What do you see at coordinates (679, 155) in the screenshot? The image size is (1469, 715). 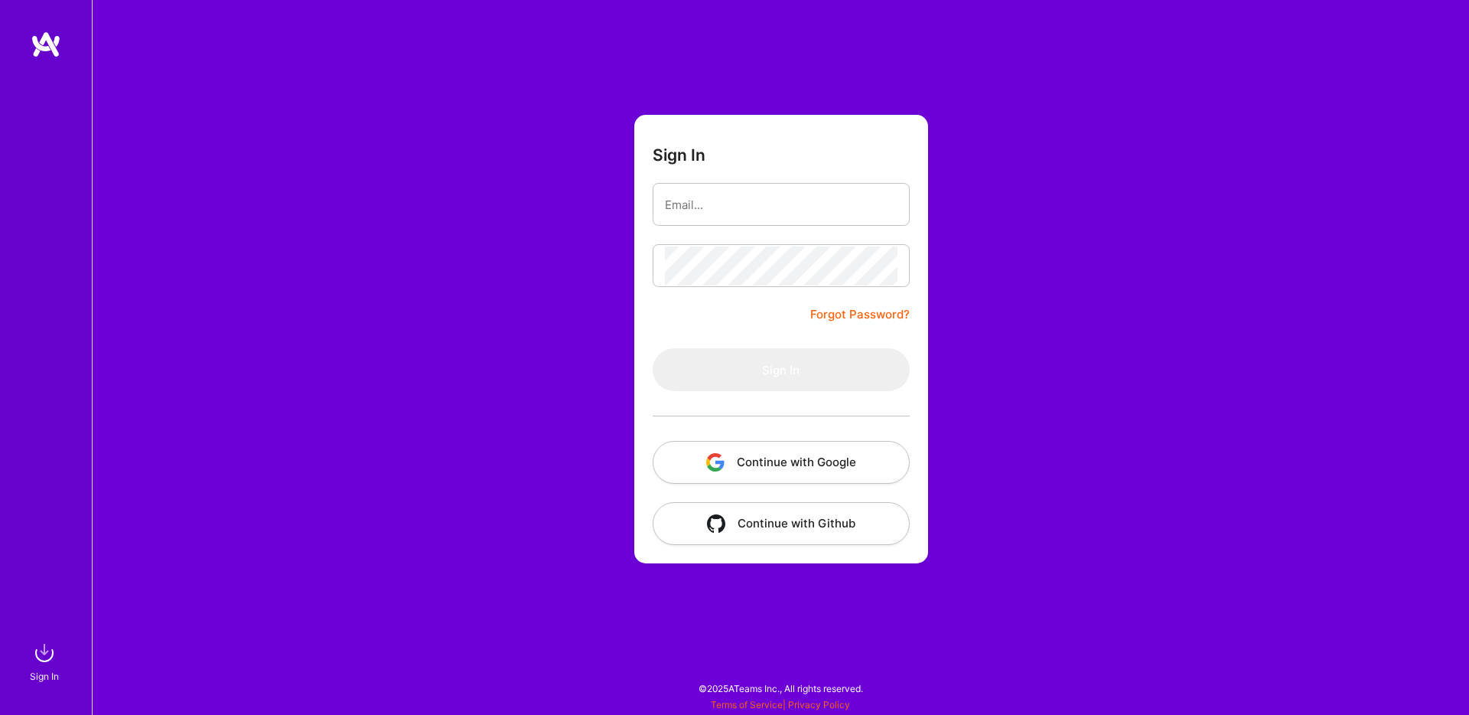 I see `h3: Sign In` at bounding box center [679, 155].